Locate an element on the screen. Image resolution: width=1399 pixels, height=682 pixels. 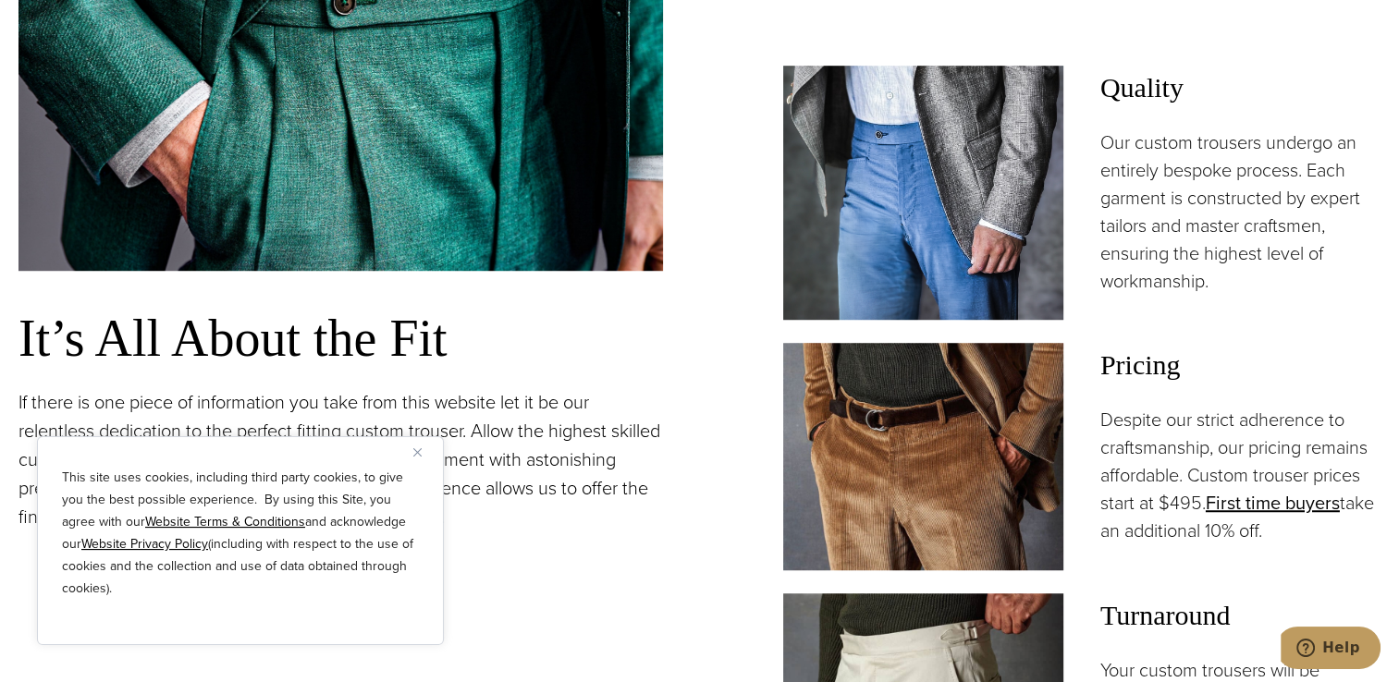
button: Close is located at coordinates (424, 452).